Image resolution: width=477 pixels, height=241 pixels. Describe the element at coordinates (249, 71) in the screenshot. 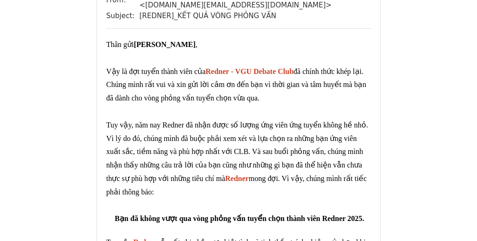

I see `span: Redner - VGU Debate Club` at that location.